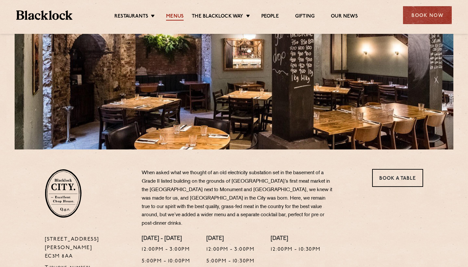 The height and width of the screenshot is (267, 468). I want to click on a: Our News, so click(344, 17).